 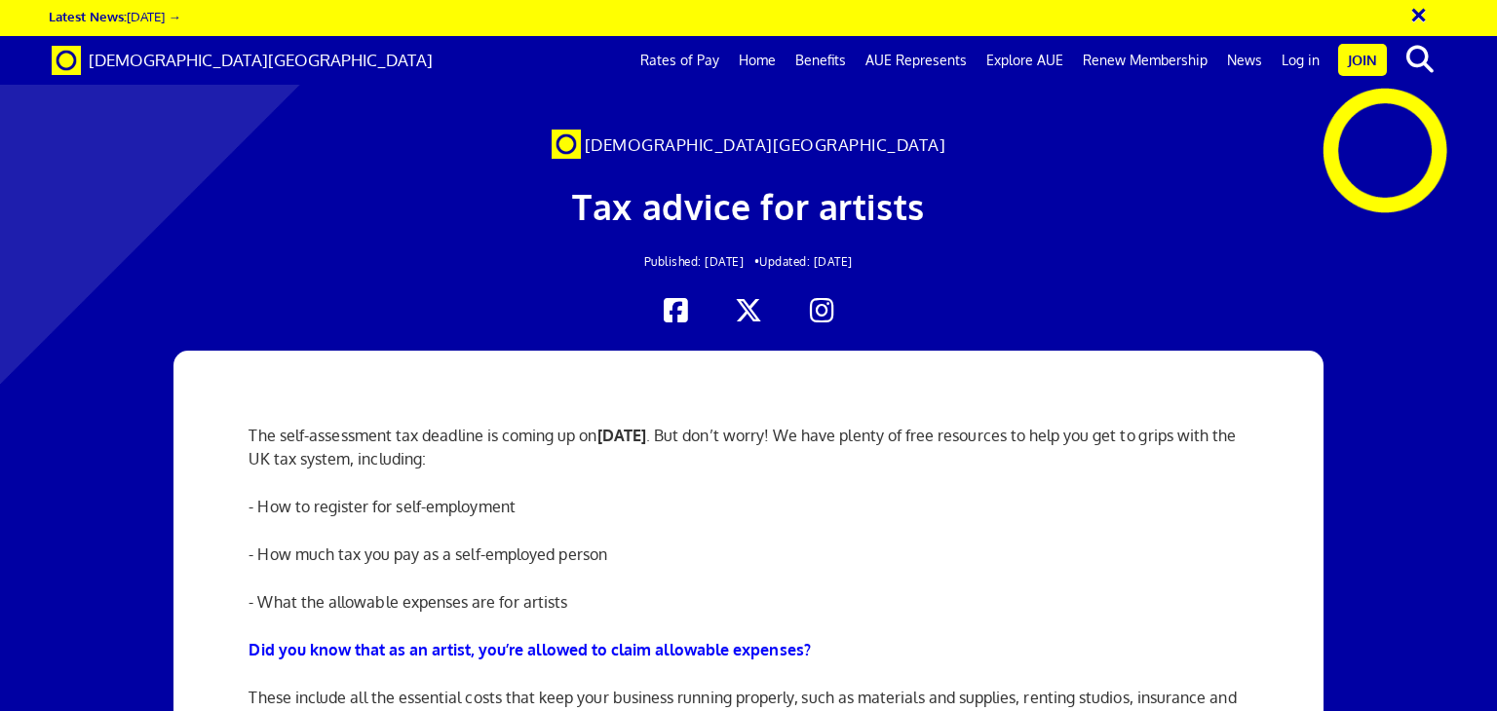 What do you see at coordinates (381, 507) in the screenshot?
I see `span: - How to register for self-employment` at bounding box center [381, 507].